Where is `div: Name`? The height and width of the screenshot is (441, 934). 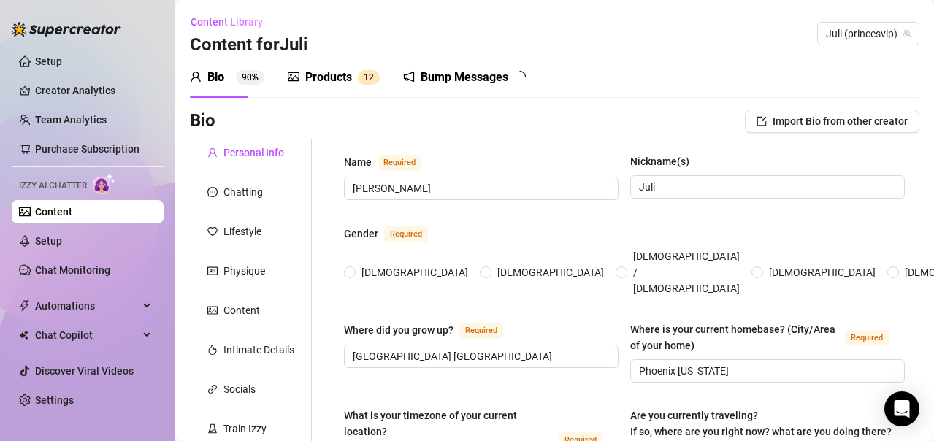
div: Name is located at coordinates (358, 162).